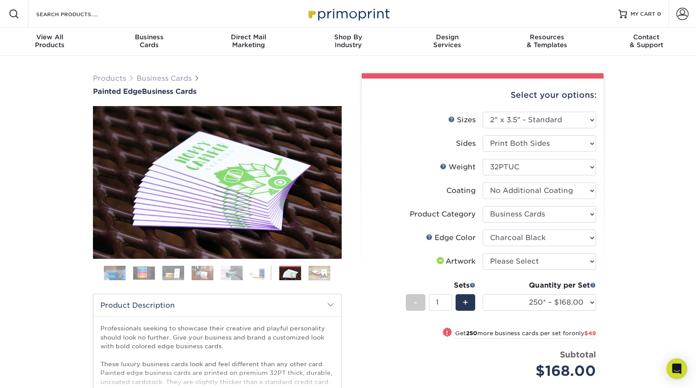 The image size is (696, 388). What do you see at coordinates (249, 37) in the screenshot?
I see `span: Direct Mail` at bounding box center [249, 37].